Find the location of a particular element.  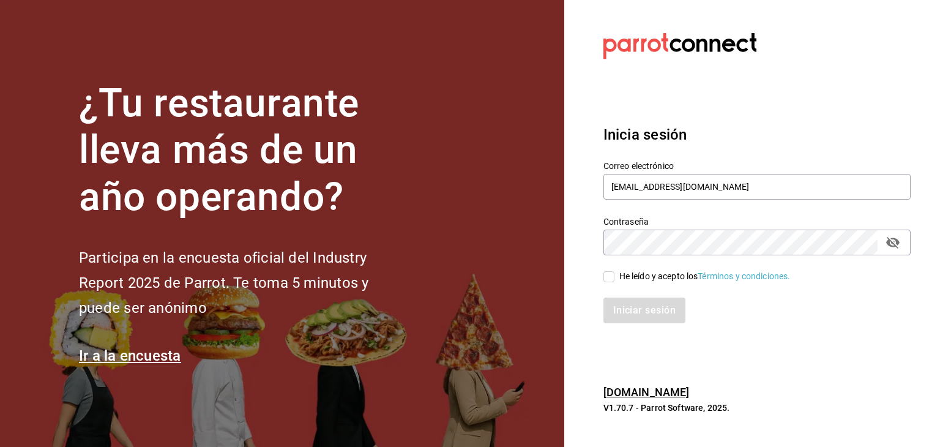

label: Correo electrónico is located at coordinates (757, 165).